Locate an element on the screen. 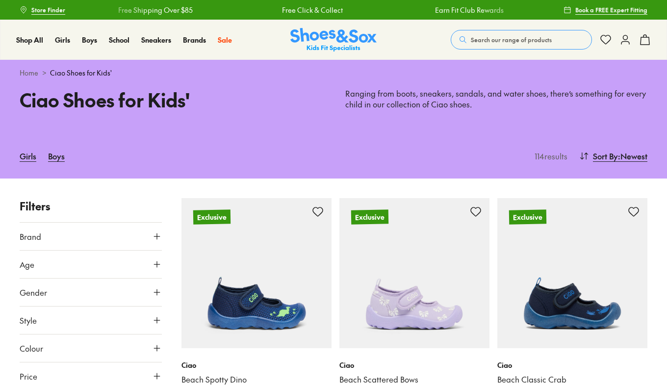 Image resolution: width=667 pixels, height=385 pixels. a: Beach Classic Crab is located at coordinates (572, 379).